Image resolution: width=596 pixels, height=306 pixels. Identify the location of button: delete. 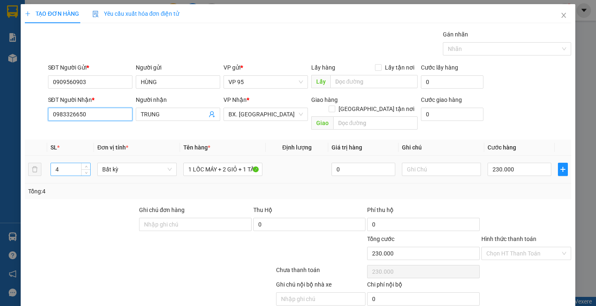
(35, 169).